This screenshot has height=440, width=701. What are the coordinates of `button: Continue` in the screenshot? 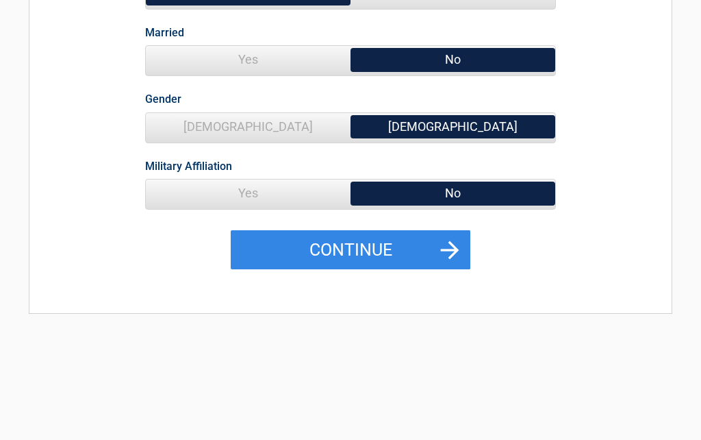 It's located at (351, 250).